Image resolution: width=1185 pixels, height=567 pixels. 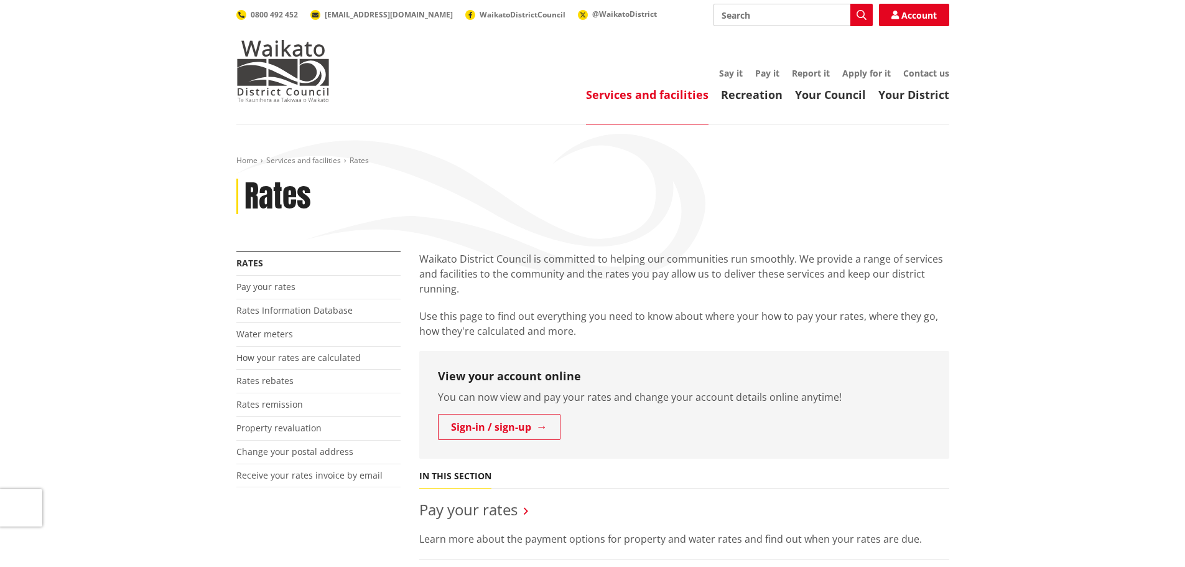 I want to click on a: Recreation, so click(x=751, y=95).